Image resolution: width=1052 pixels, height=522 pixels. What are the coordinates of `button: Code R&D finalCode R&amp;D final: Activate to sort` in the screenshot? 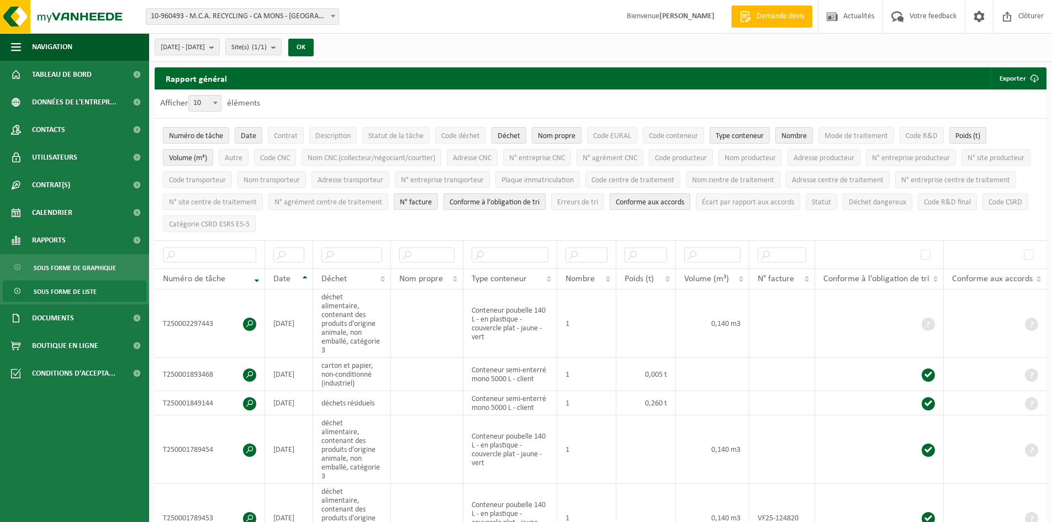 It's located at (947, 202).